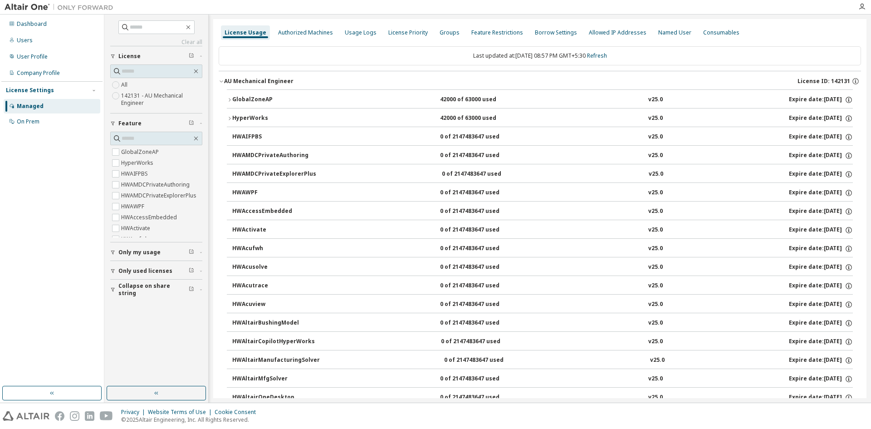  What do you see at coordinates (273, 211) in the screenshot?
I see `div: HWAccessEmbedded` at bounding box center [273, 211].